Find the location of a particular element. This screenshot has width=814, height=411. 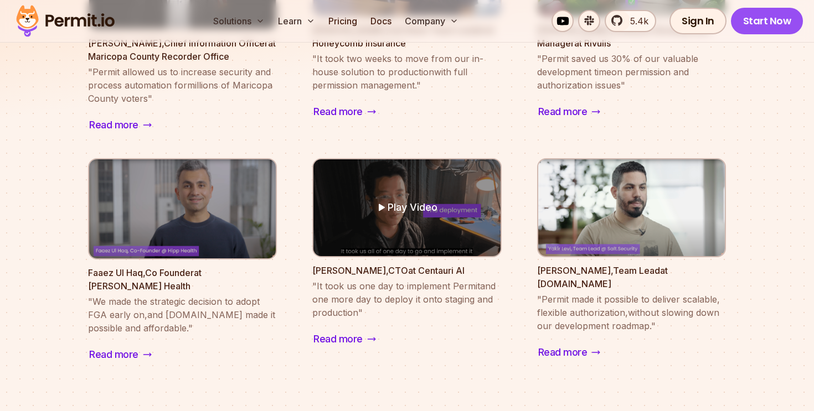

blockquote: " Permit made it possible to deliver scalable, flexible authorization, without slowing down our d... is located at coordinates (631, 313).